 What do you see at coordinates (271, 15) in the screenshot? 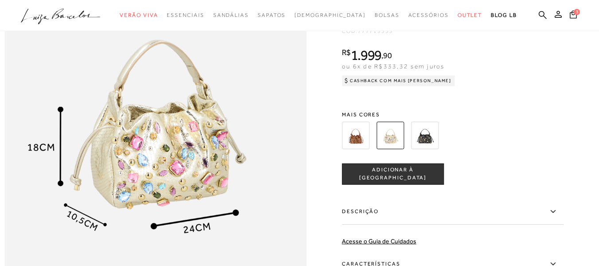
I see `span: Sapatos` at bounding box center [271, 15].